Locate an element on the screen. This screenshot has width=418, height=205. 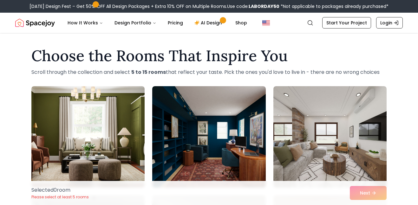
a: Pricing is located at coordinates (175, 23).